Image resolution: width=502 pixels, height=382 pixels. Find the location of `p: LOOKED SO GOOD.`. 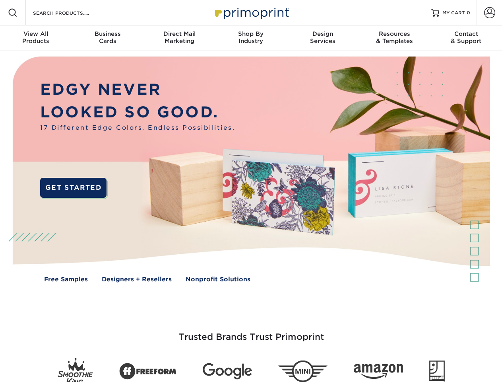

p: LOOKED SO GOOD. is located at coordinates (138, 112).